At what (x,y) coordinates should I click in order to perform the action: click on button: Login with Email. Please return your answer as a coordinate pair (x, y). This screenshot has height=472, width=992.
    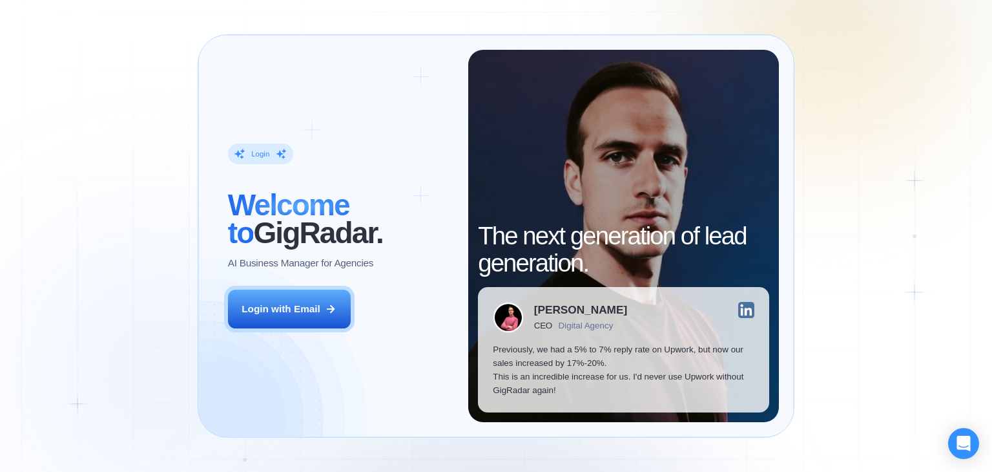
    Looking at the image, I should click on (289, 309).